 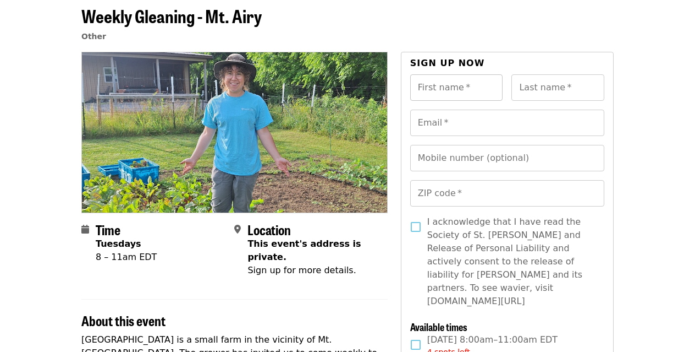 What do you see at coordinates (269, 229) in the screenshot?
I see `span: Location` at bounding box center [269, 229].